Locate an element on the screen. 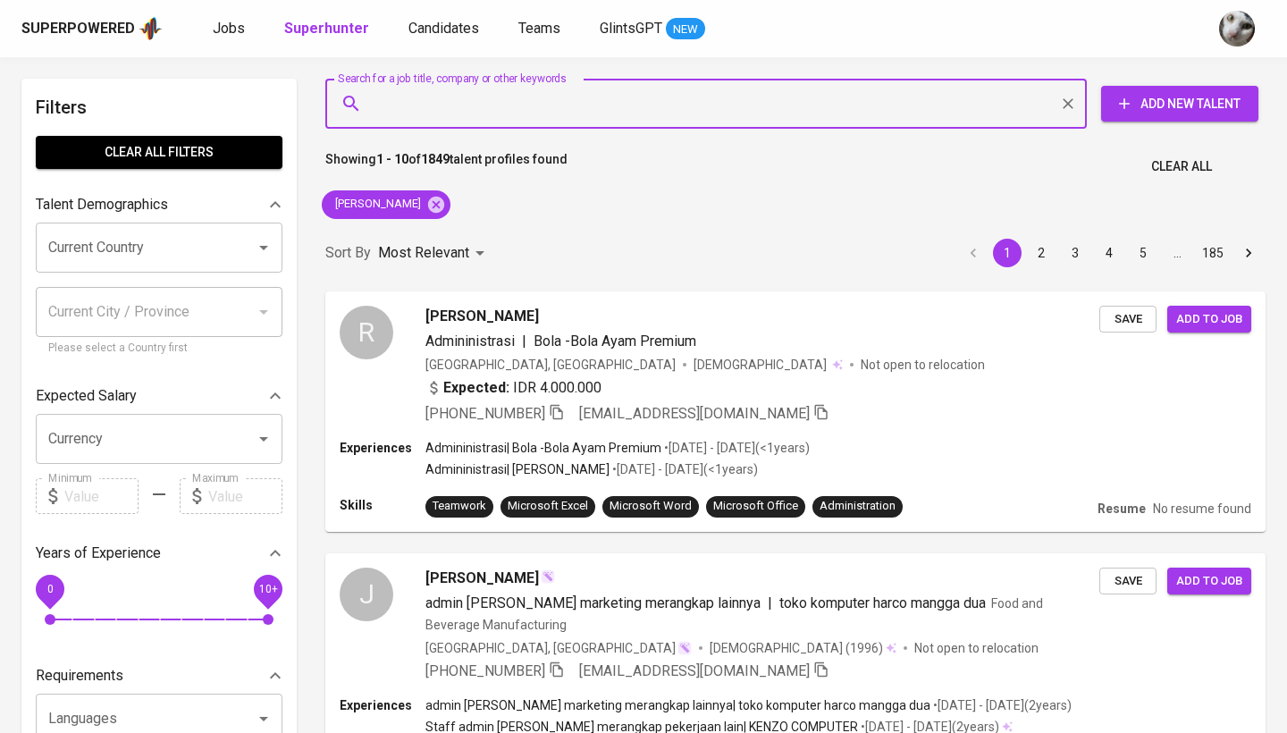 The height and width of the screenshot is (733, 1287). a: Superpoweredapp logo is located at coordinates (92, 29).